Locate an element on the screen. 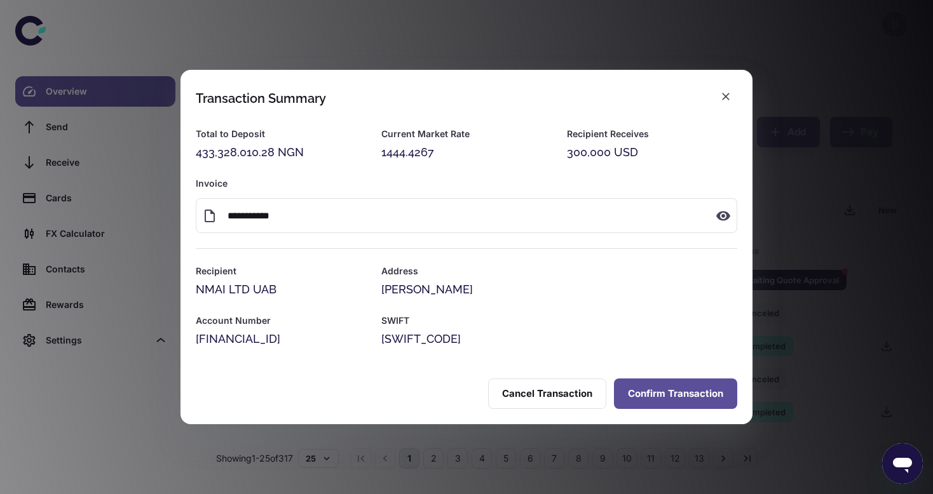 The width and height of the screenshot is (933, 494). div: 300,000 USD is located at coordinates (652, 152).